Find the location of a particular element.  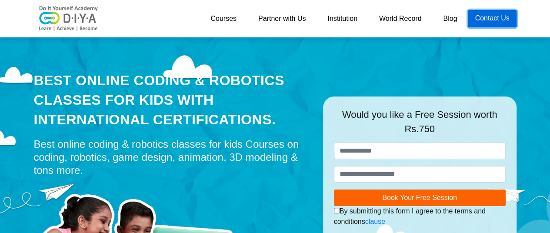

a: Contact Us is located at coordinates (492, 19).